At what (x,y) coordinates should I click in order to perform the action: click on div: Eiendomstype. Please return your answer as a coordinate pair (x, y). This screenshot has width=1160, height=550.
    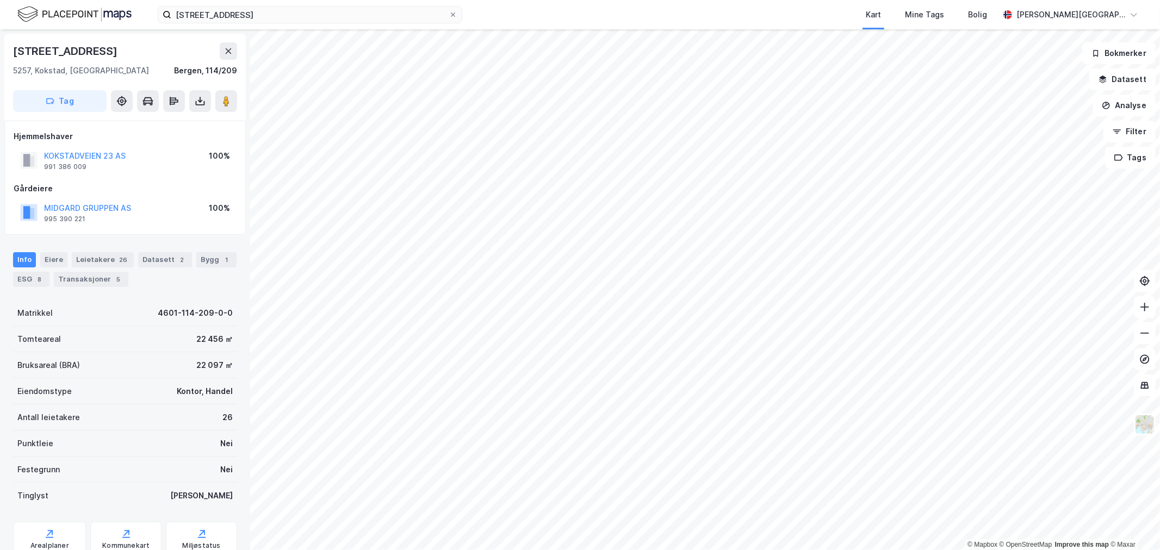
    Looking at the image, I should click on (45, 391).